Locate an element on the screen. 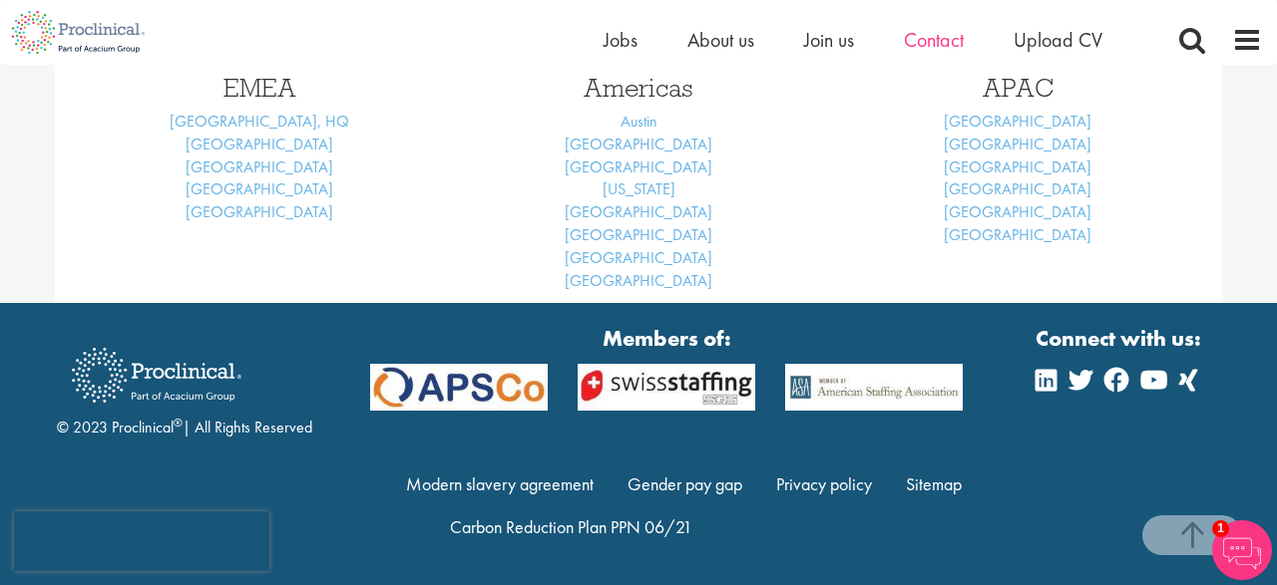  span: Upload CV is located at coordinates (1057, 40).